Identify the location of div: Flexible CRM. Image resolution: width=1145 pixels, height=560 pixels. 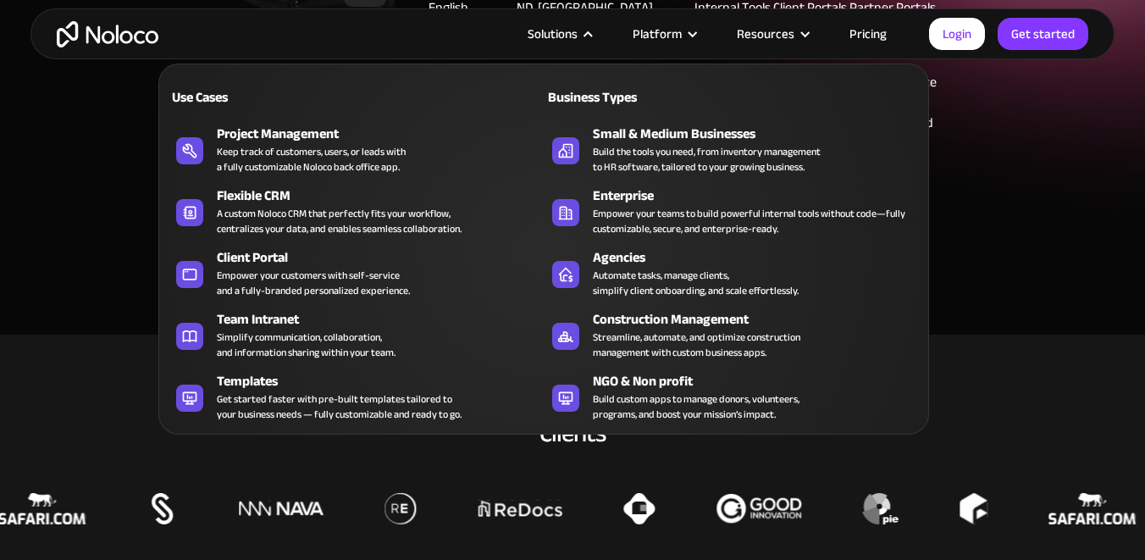
(384, 196).